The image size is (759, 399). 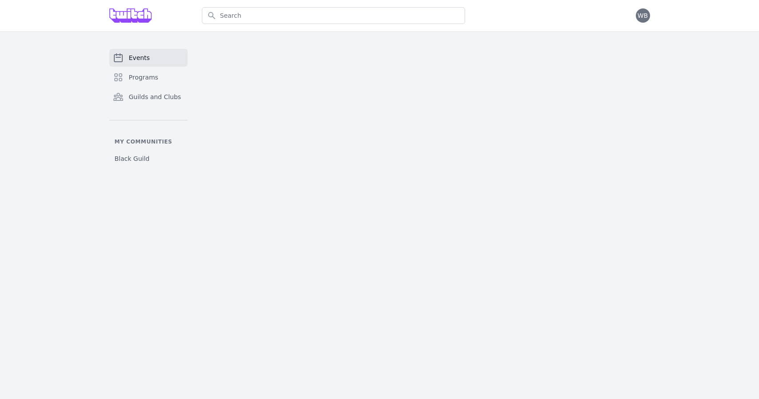 What do you see at coordinates (149, 142) in the screenshot?
I see `p: My communities` at bounding box center [149, 142].